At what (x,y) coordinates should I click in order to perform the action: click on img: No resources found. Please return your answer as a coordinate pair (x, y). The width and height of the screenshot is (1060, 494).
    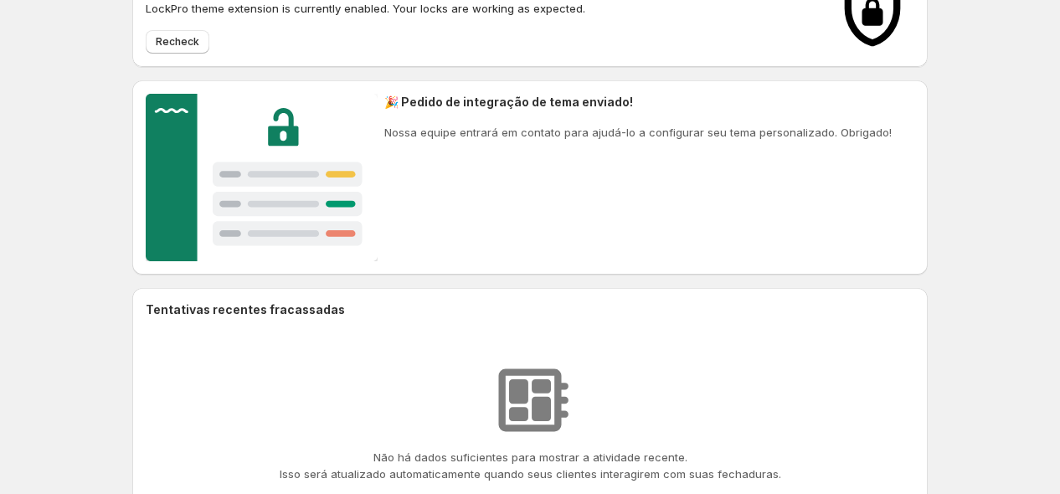
    Looking at the image, I should click on (530, 400).